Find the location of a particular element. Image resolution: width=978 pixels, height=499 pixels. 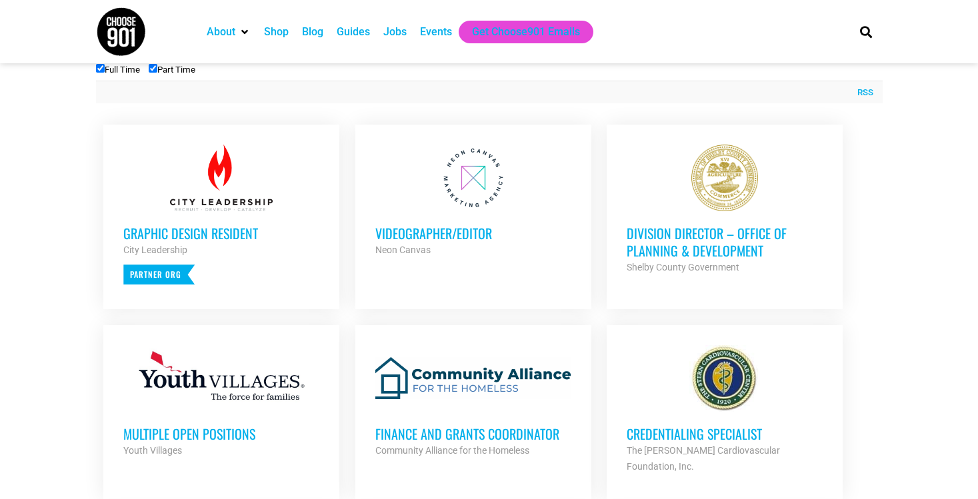

label: Full Time is located at coordinates (118, 69).